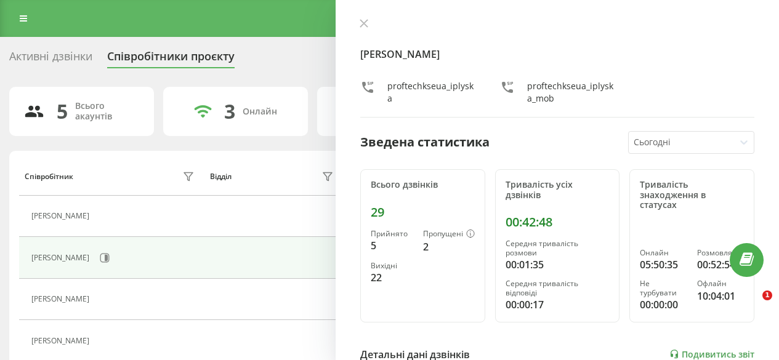 The image size is (779, 360). What do you see at coordinates (391, 234) in the screenshot?
I see `div: Прийнято` at bounding box center [391, 234].